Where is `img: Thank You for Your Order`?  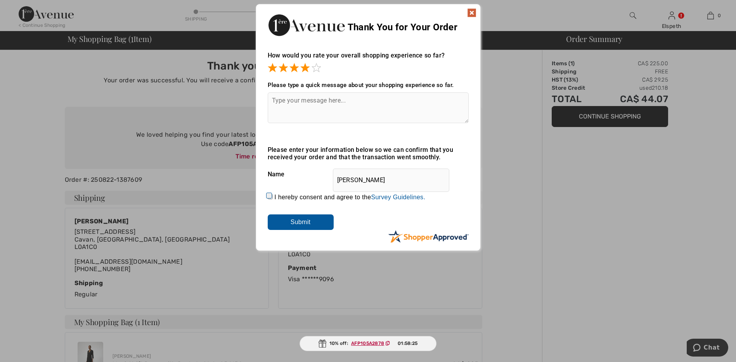 img: Thank You for Your Order is located at coordinates (307, 25).